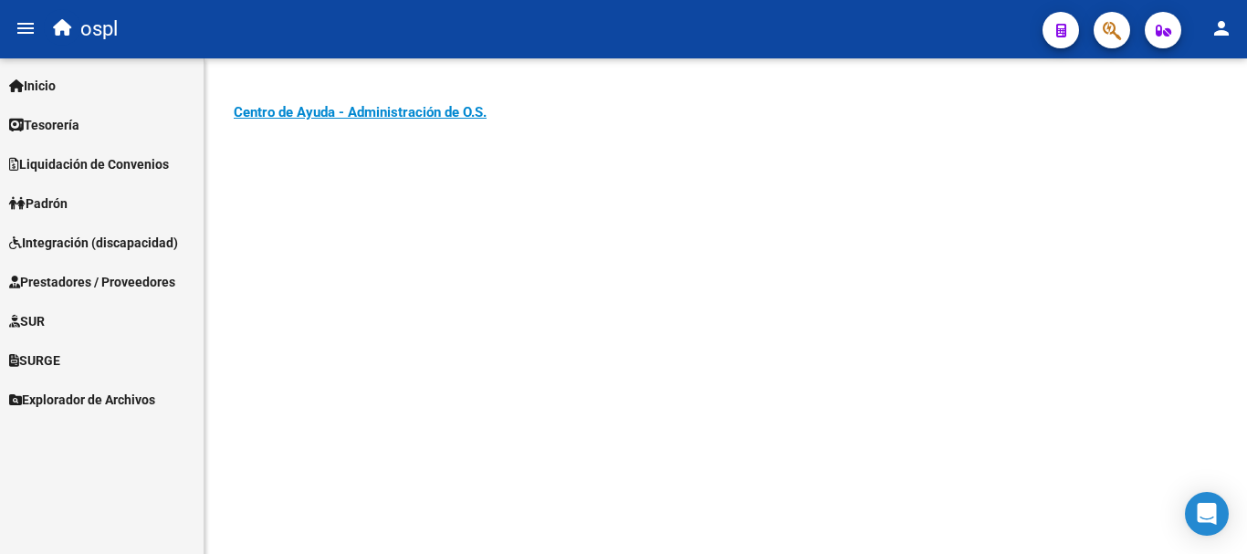 This screenshot has height=554, width=1247. Describe the element at coordinates (1222, 28) in the screenshot. I see `mat-icon: person` at that location.